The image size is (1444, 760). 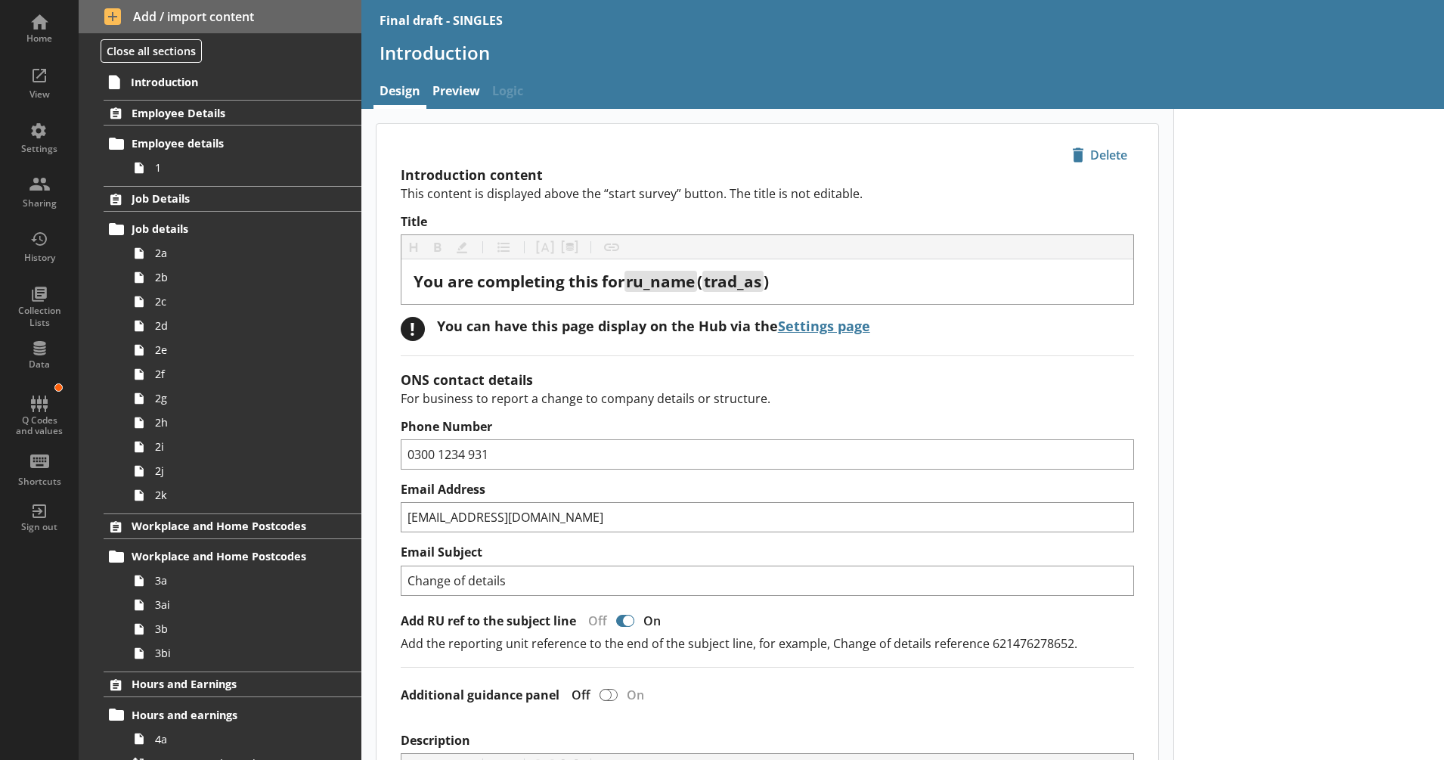 What do you see at coordinates (238, 652) in the screenshot?
I see `span: 3bi` at bounding box center [238, 652].